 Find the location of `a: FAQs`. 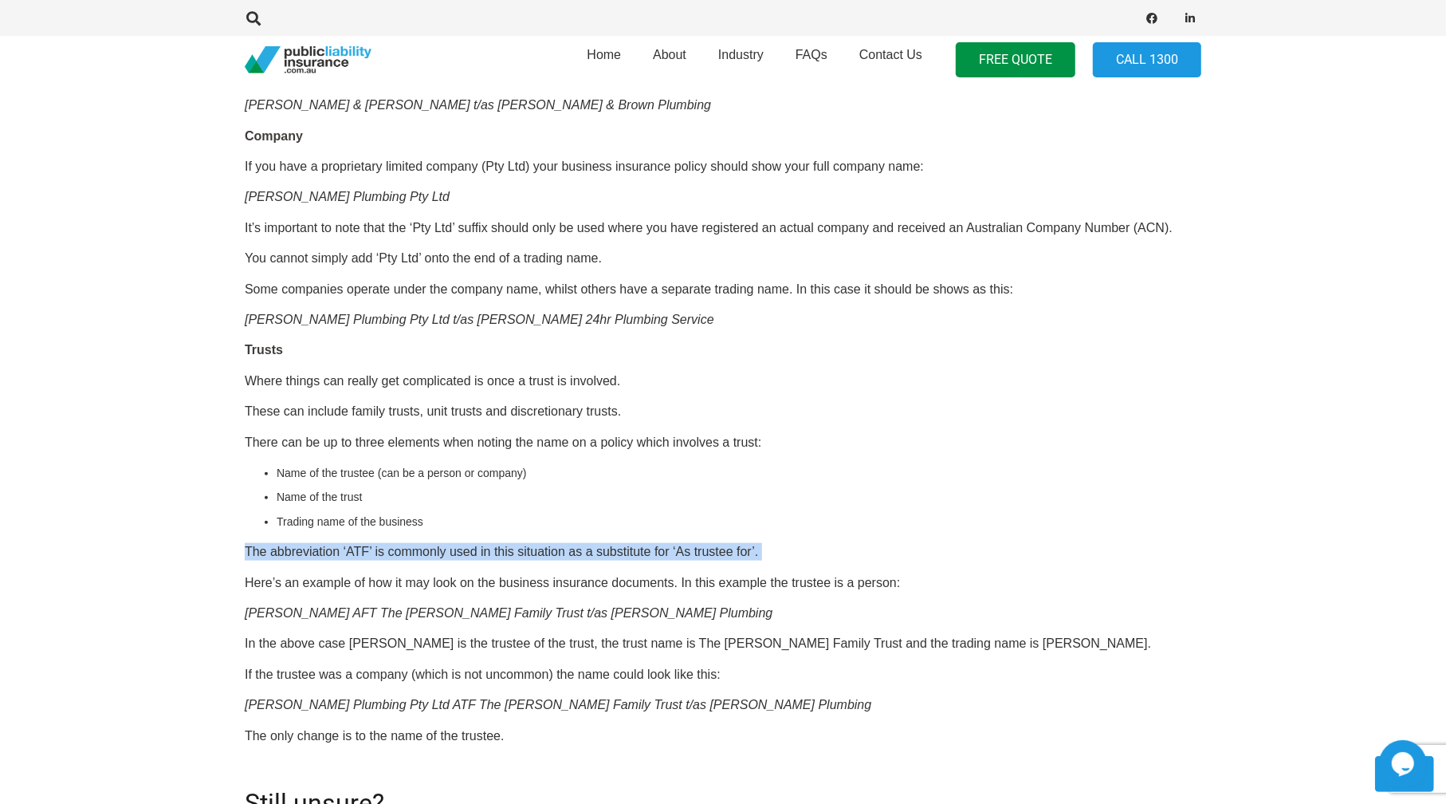

a: FAQs is located at coordinates (812, 60).